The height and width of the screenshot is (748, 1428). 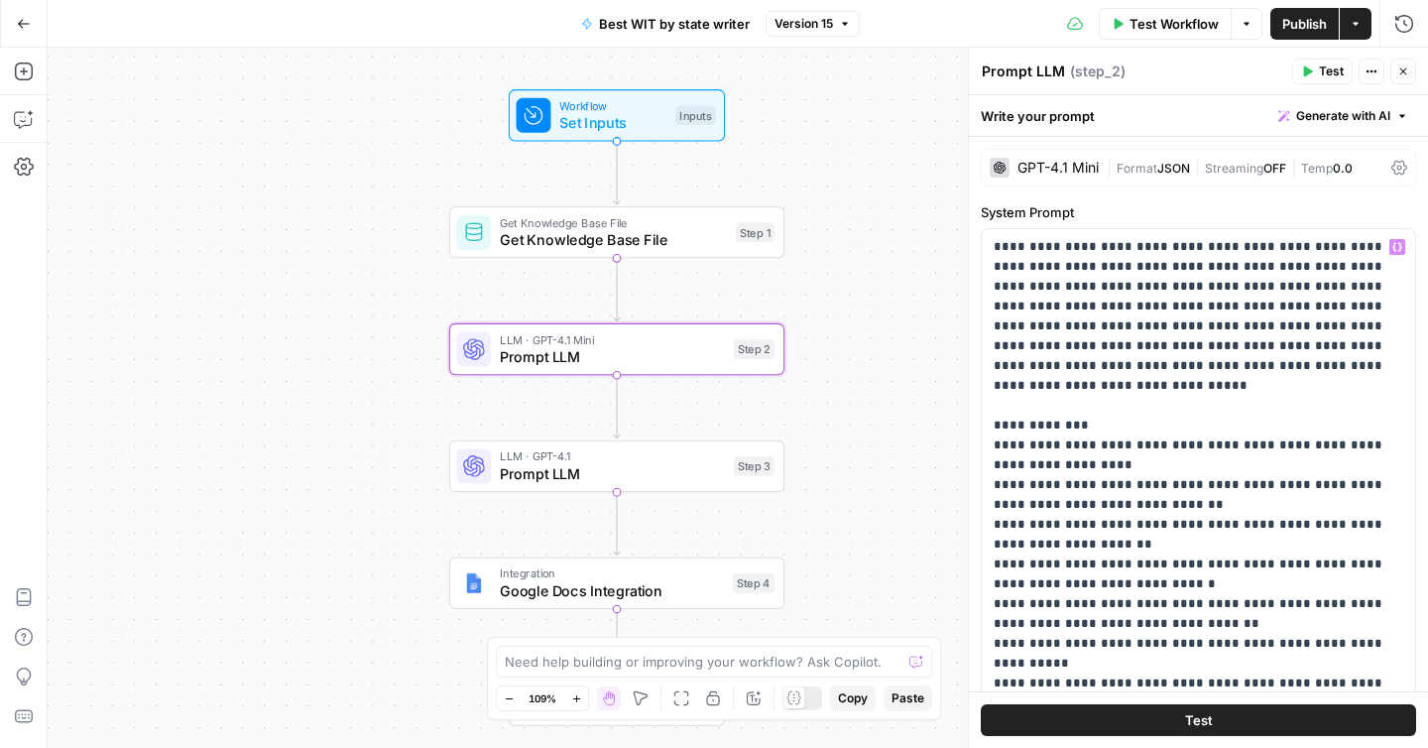 What do you see at coordinates (1304, 24) in the screenshot?
I see `button: Publish` at bounding box center [1304, 24].